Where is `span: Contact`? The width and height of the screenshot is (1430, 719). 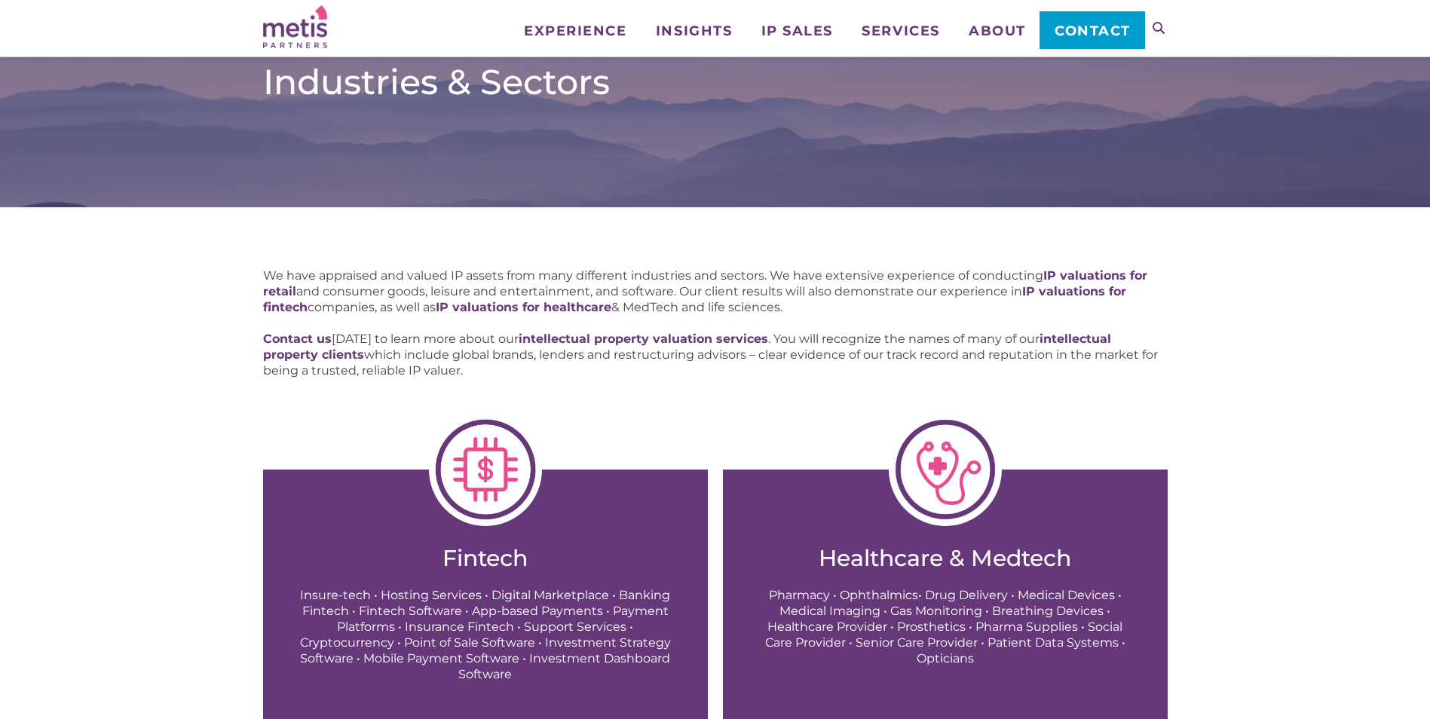 span: Contact is located at coordinates (1093, 31).